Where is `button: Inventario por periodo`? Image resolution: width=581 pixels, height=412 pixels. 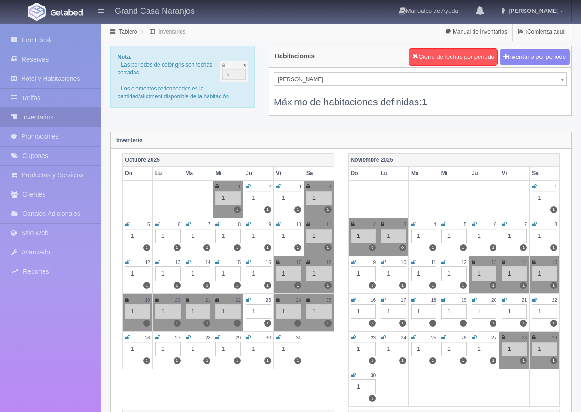
button: Inventario por periodo is located at coordinates (535, 57).